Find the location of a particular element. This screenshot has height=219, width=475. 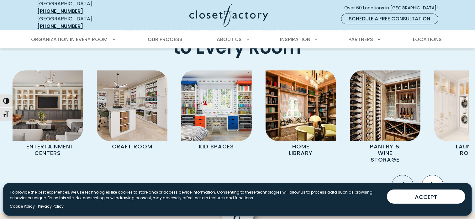

p: Entertainment Centers is located at coordinates (48, 149).